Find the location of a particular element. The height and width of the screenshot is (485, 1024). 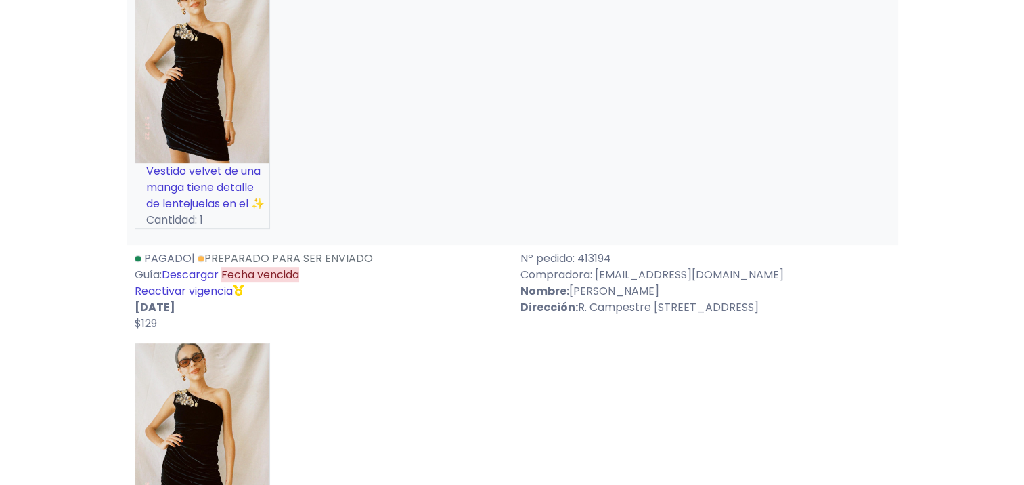

span: $129 is located at coordinates (146, 323).